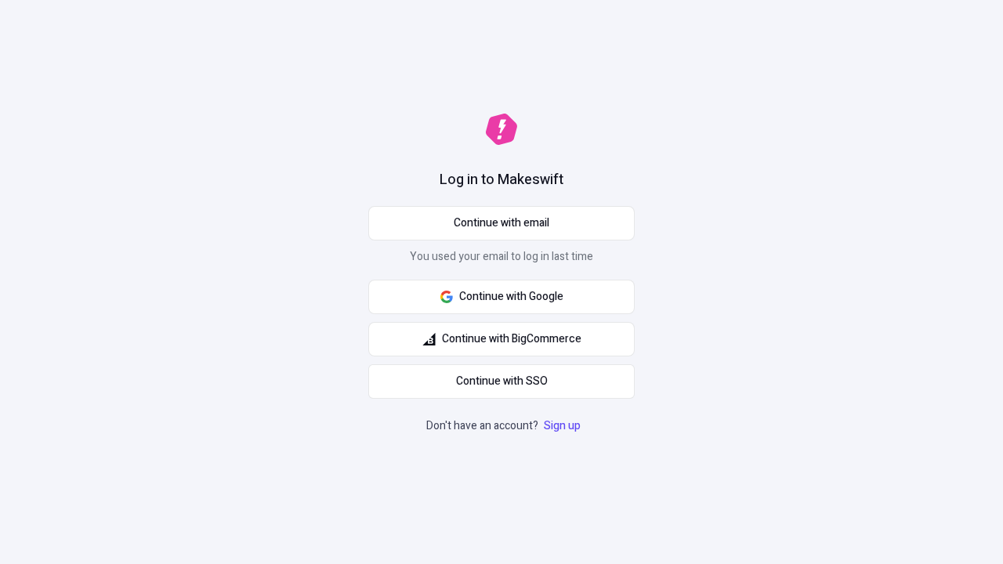 The width and height of the screenshot is (1003, 564). What do you see at coordinates (502, 223) in the screenshot?
I see `span: Continue with email` at bounding box center [502, 223].